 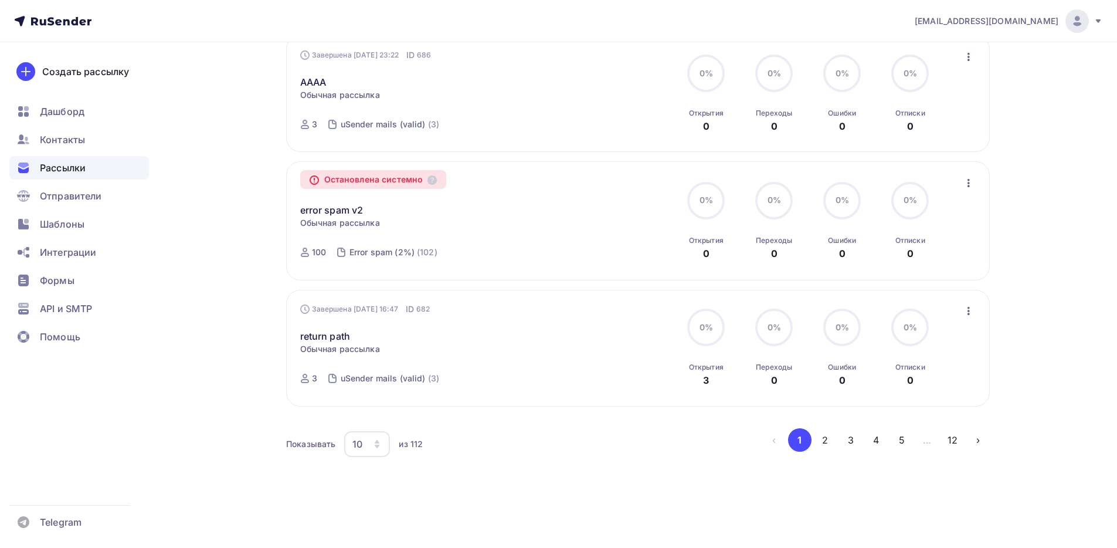 What do you see at coordinates (60, 522) in the screenshot?
I see `span: Telegram` at bounding box center [60, 522].